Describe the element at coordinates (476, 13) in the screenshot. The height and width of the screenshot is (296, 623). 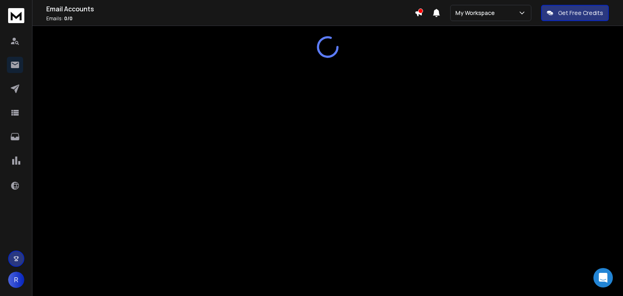
I see `p: My Workspace` at that location.